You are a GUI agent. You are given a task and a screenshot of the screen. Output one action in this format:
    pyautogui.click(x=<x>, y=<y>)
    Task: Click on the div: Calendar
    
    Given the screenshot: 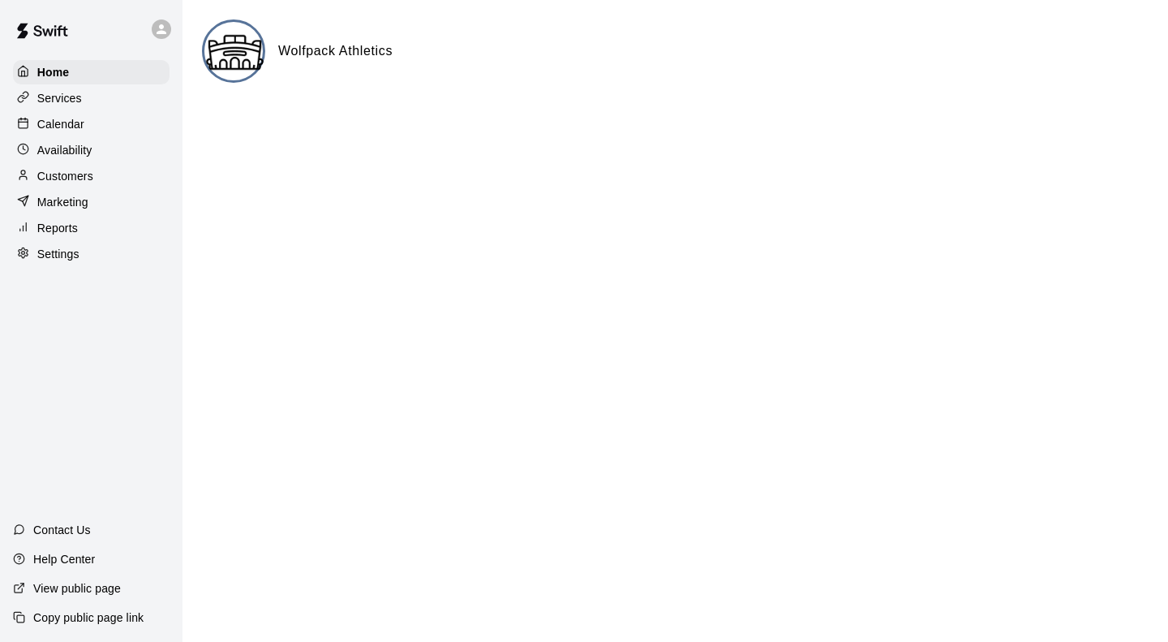 What is the action you would take?
    pyautogui.click(x=91, y=124)
    